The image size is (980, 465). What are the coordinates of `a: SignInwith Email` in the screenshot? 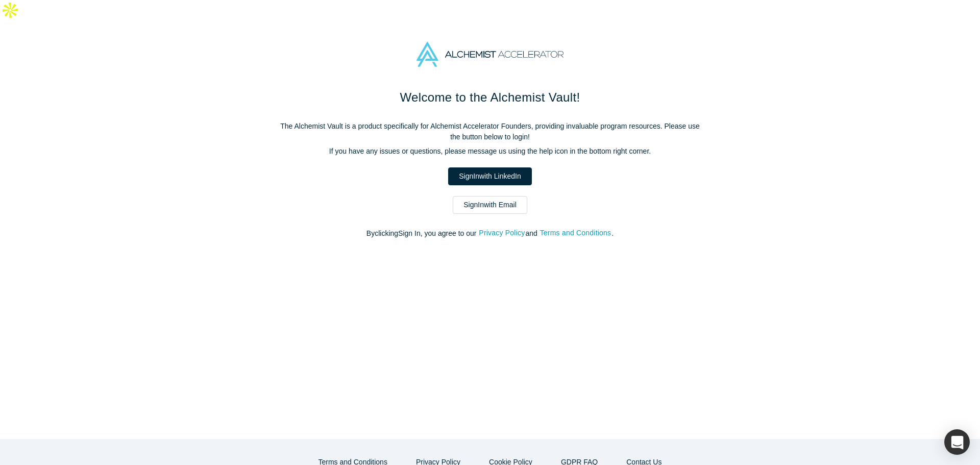 It's located at (490, 205).